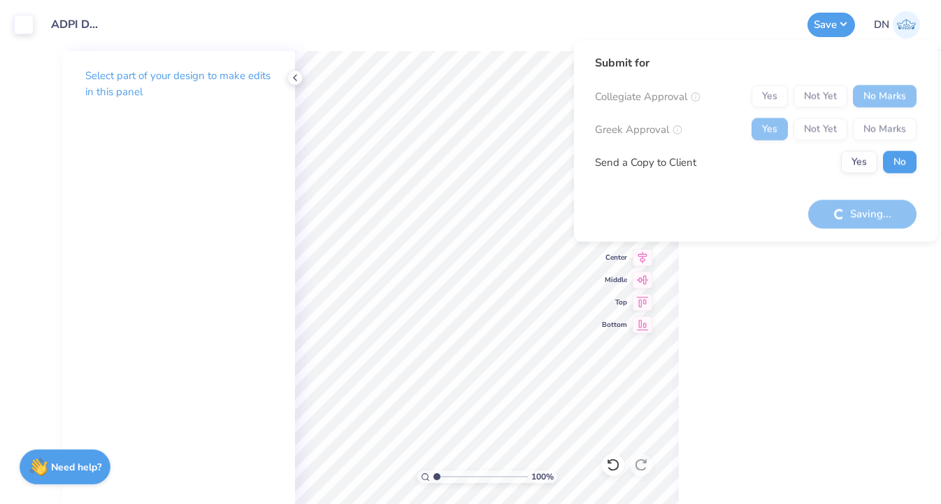 The height and width of the screenshot is (504, 941). I want to click on span: Middle, so click(615, 280).